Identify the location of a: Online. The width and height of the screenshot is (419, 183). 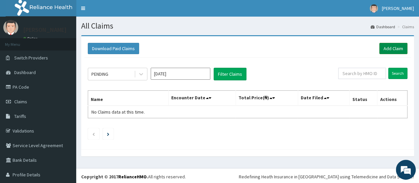
(31, 38).